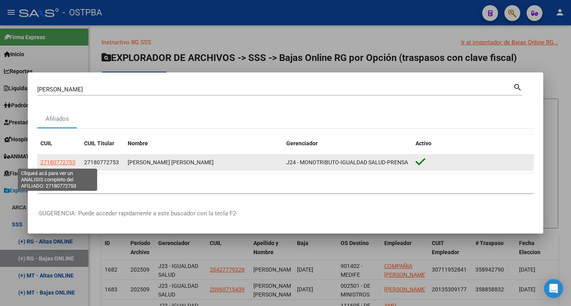 The height and width of the screenshot is (306, 571). I want to click on mat-icon: search, so click(517, 87).